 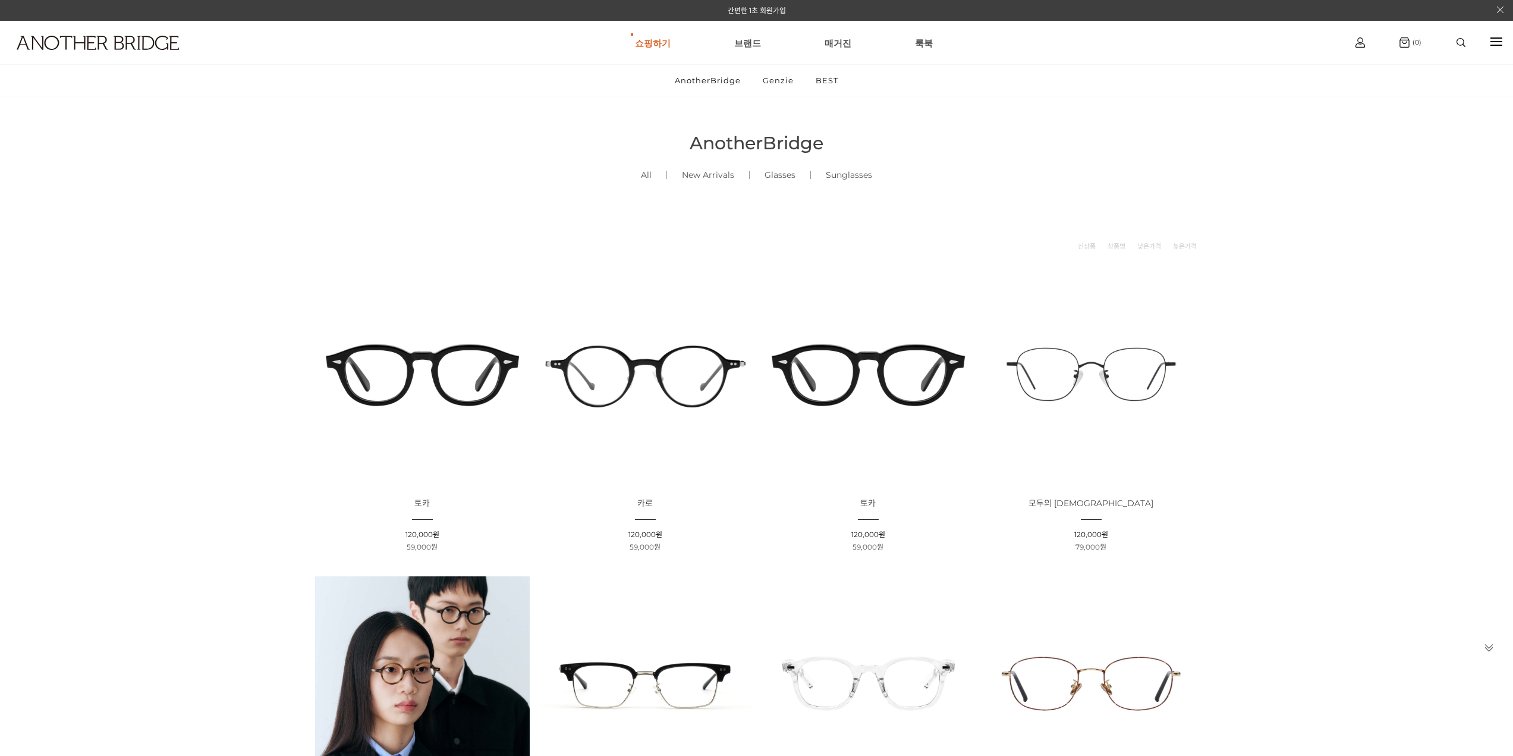 I want to click on img: logo, so click(x=97, y=43).